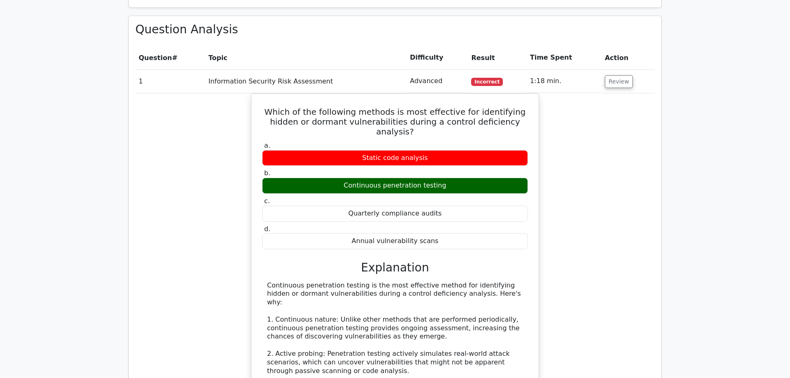  I want to click on td: Information Security Risk Assessment, so click(306, 81).